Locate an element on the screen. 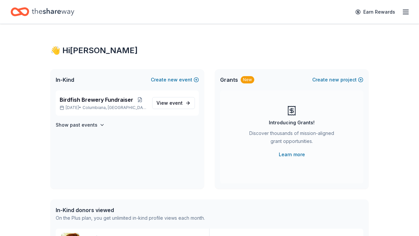 The image size is (419, 236). span: Grants is located at coordinates (229, 80).